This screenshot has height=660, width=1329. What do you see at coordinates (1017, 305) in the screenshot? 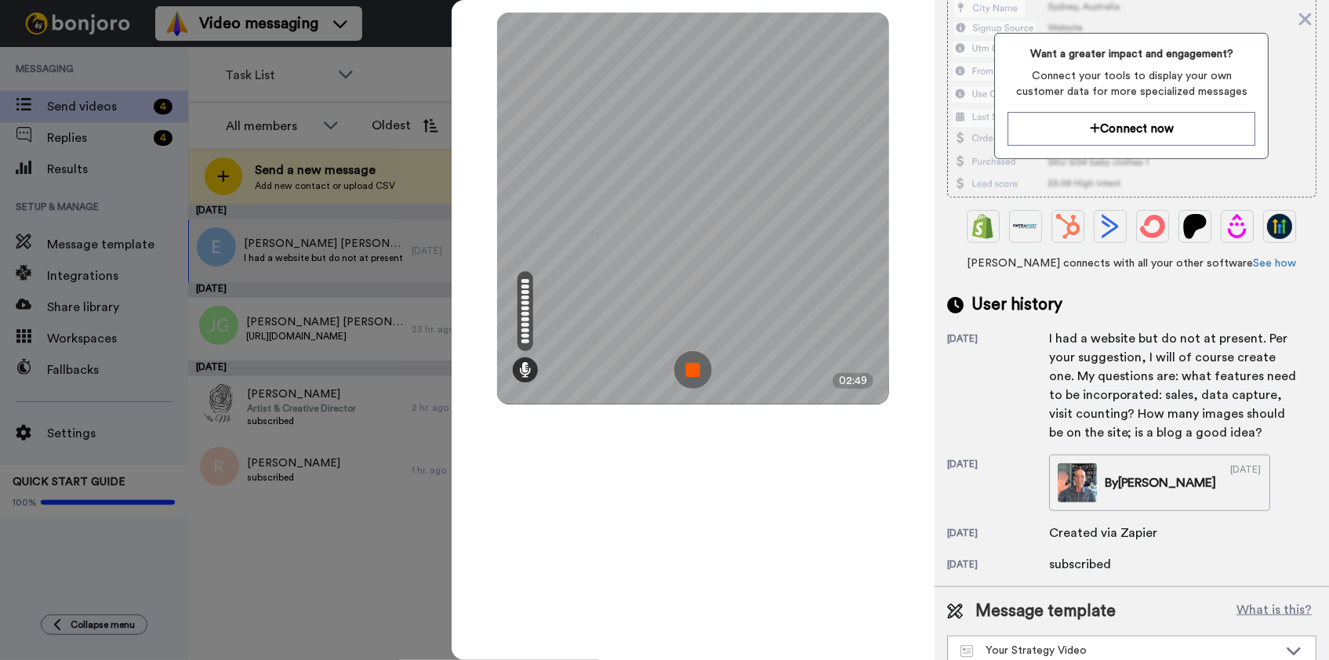
I see `span: User history` at bounding box center [1017, 305].